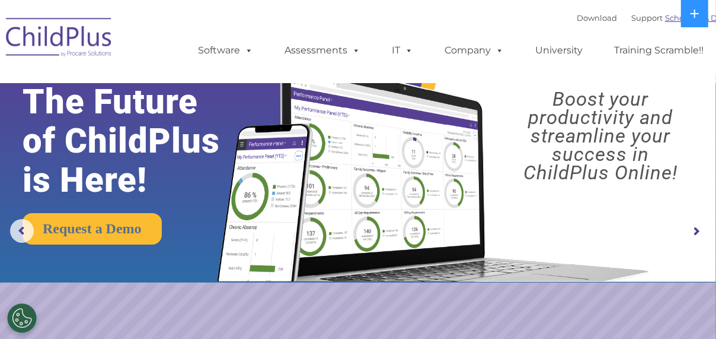 This screenshot has width=716, height=339. Describe the element at coordinates (225, 50) in the screenshot. I see `a: Software` at that location.